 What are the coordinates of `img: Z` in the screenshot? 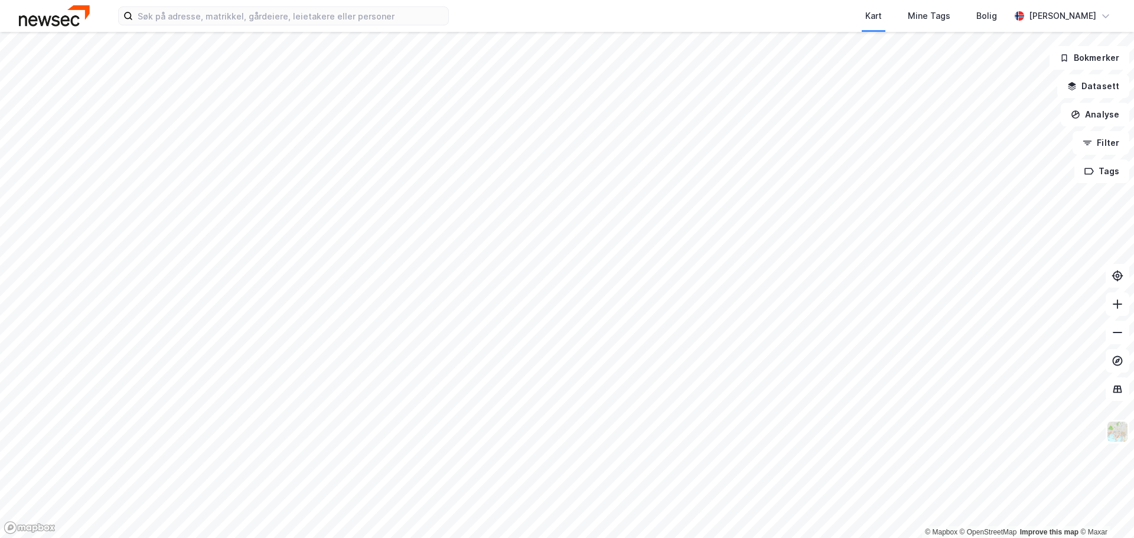 It's located at (1118, 432).